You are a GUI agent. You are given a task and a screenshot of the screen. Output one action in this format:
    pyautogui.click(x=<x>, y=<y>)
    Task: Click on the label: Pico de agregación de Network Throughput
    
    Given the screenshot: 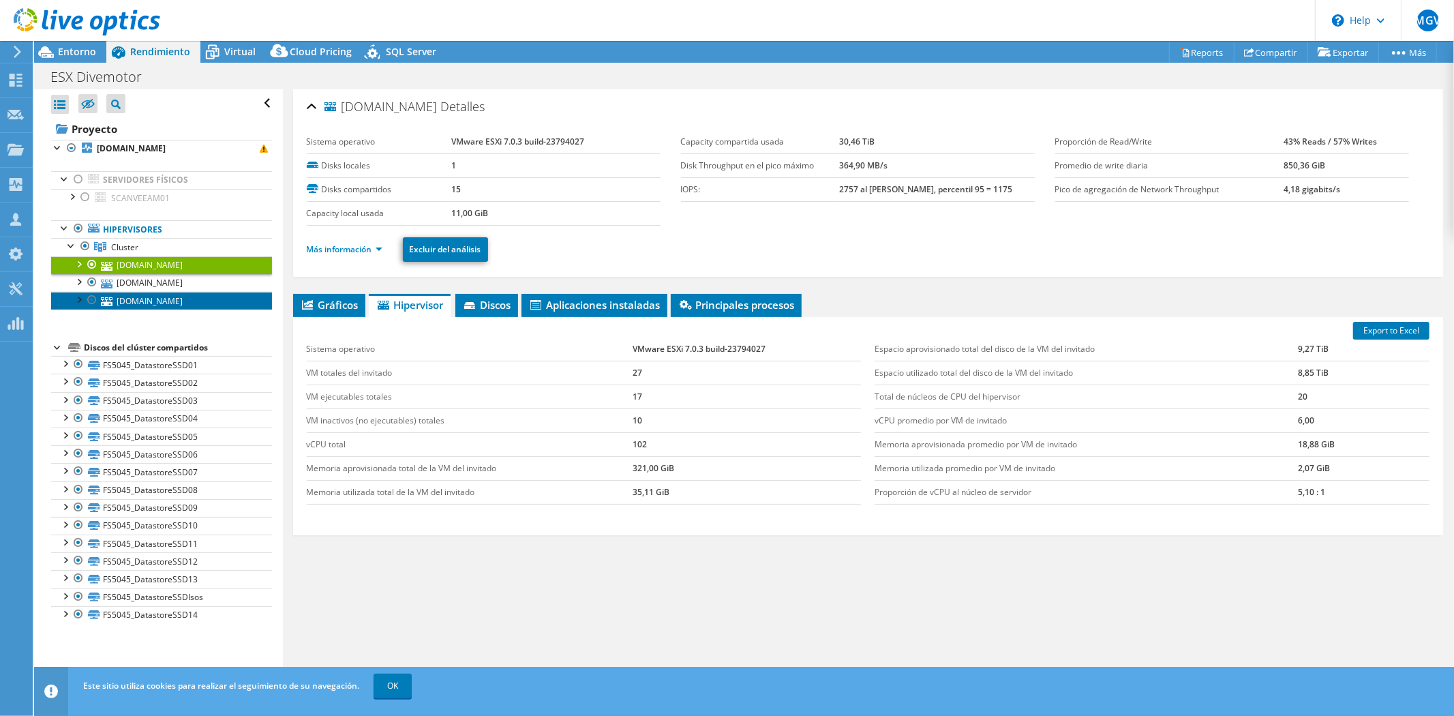 What is the action you would take?
    pyautogui.click(x=1170, y=190)
    